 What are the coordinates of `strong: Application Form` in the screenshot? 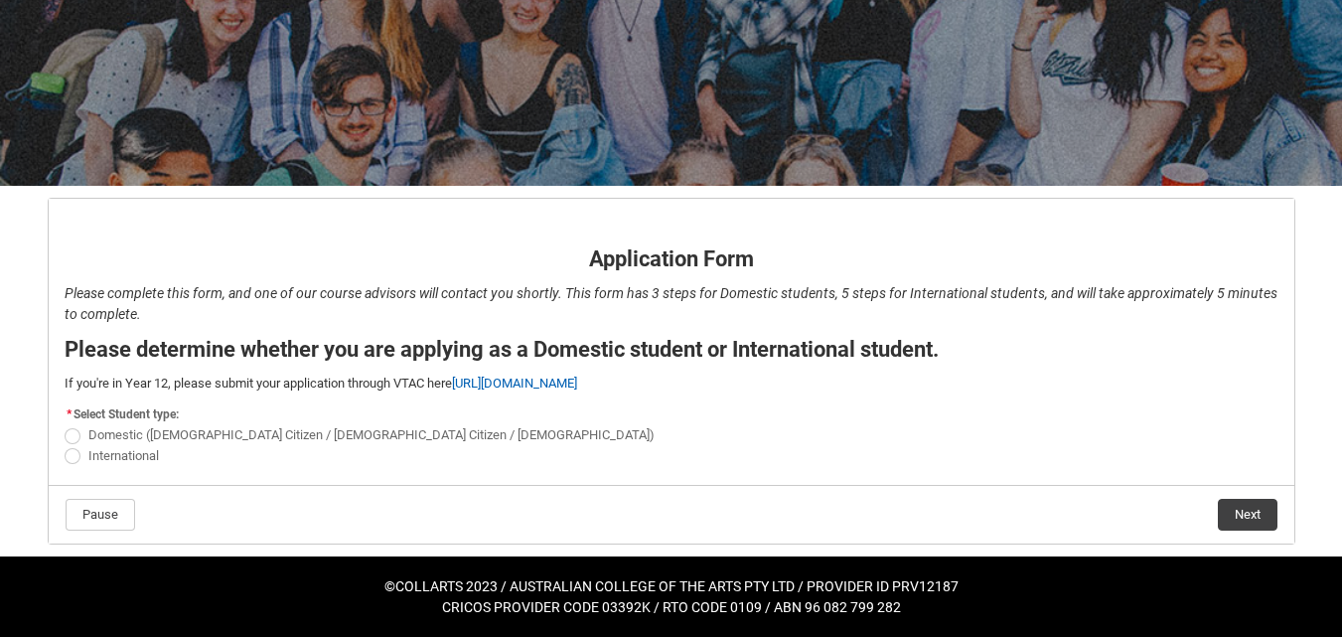 It's located at (672, 258).